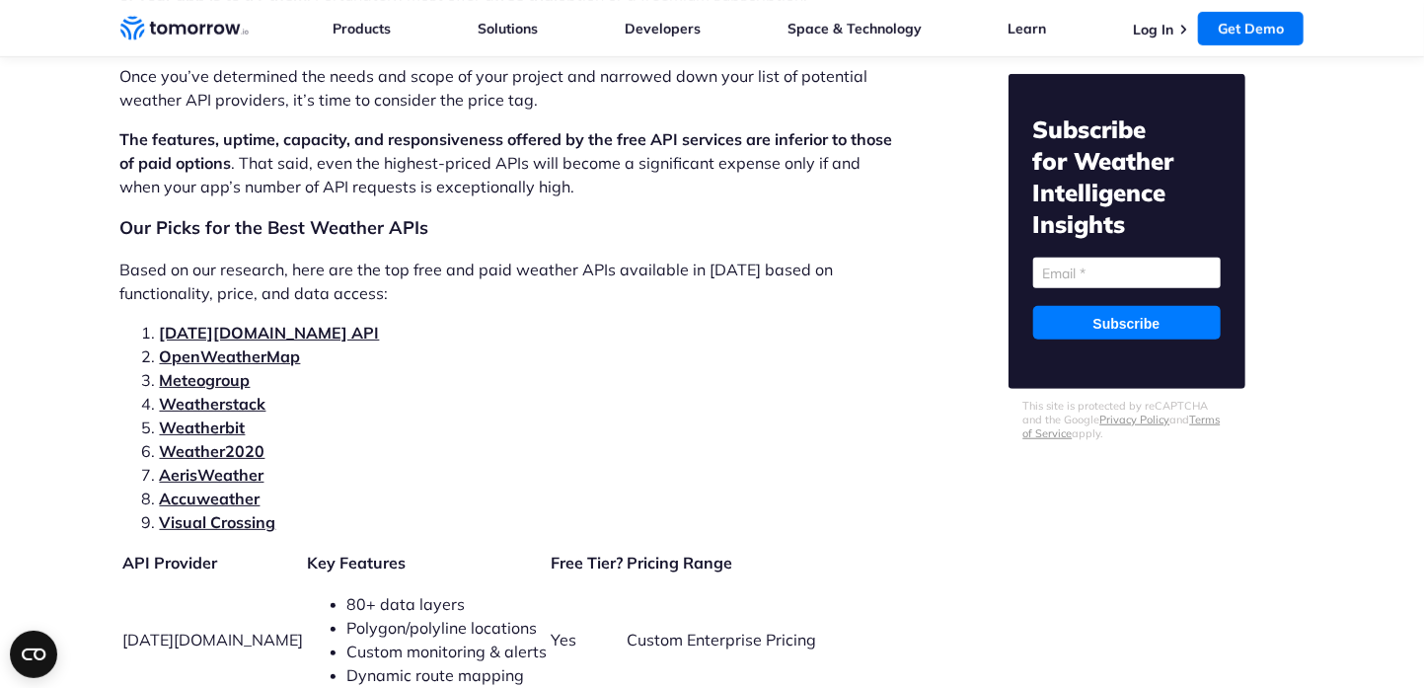 The image size is (1424, 688). Describe the element at coordinates (1122, 426) in the screenshot. I see `a: Terms of Service` at that location.